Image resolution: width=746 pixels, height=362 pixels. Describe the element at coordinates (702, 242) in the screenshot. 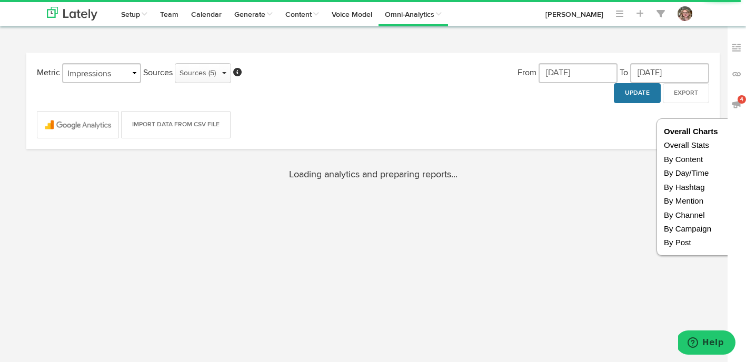

I see `a: By Post` at that location.